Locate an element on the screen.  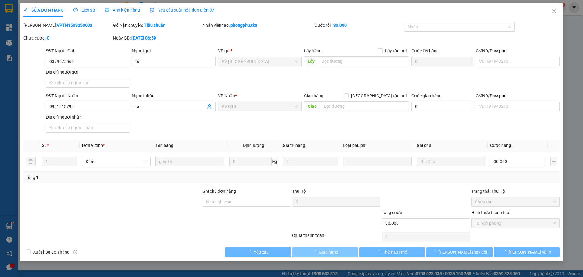
span: Tại văn phòng is located at coordinates (515, 223).